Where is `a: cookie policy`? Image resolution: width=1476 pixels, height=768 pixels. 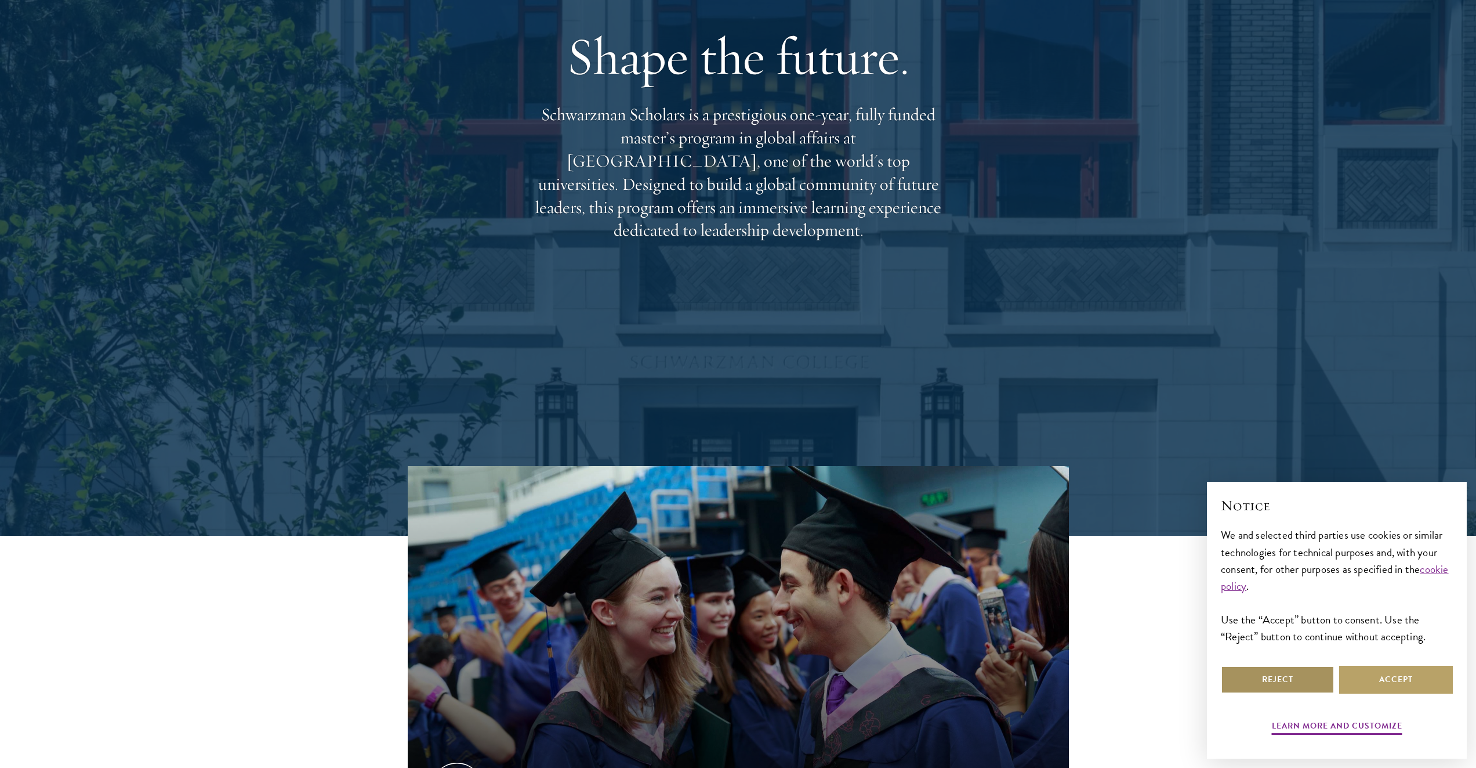
a: cookie policy is located at coordinates (1335, 577).